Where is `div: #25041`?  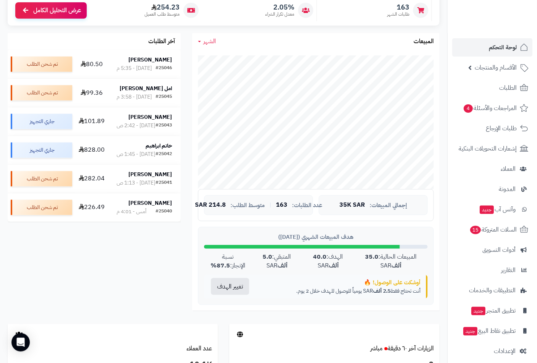
div: #25041 is located at coordinates (164, 183).